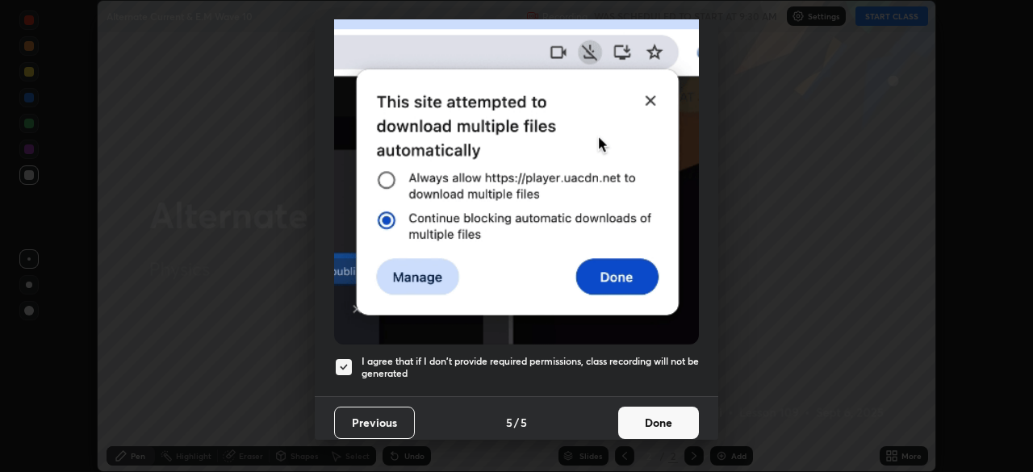 This screenshot has height=472, width=1033. Describe the element at coordinates (658, 423) in the screenshot. I see `button: Done` at that location.